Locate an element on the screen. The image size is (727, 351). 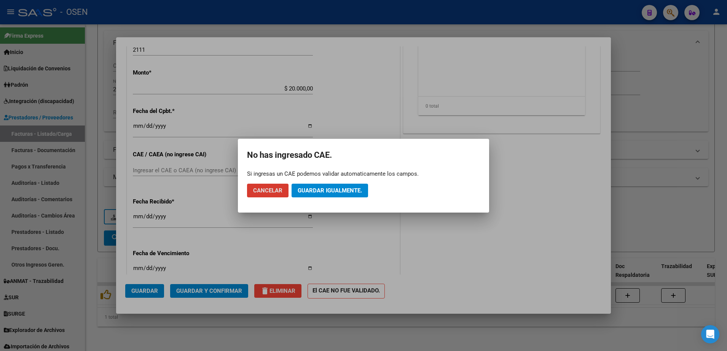
button: Guardar igualmente. is located at coordinates (330, 191).